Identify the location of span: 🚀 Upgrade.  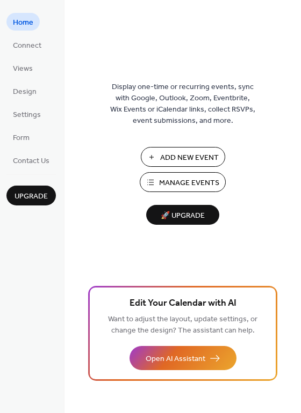
(182, 216).